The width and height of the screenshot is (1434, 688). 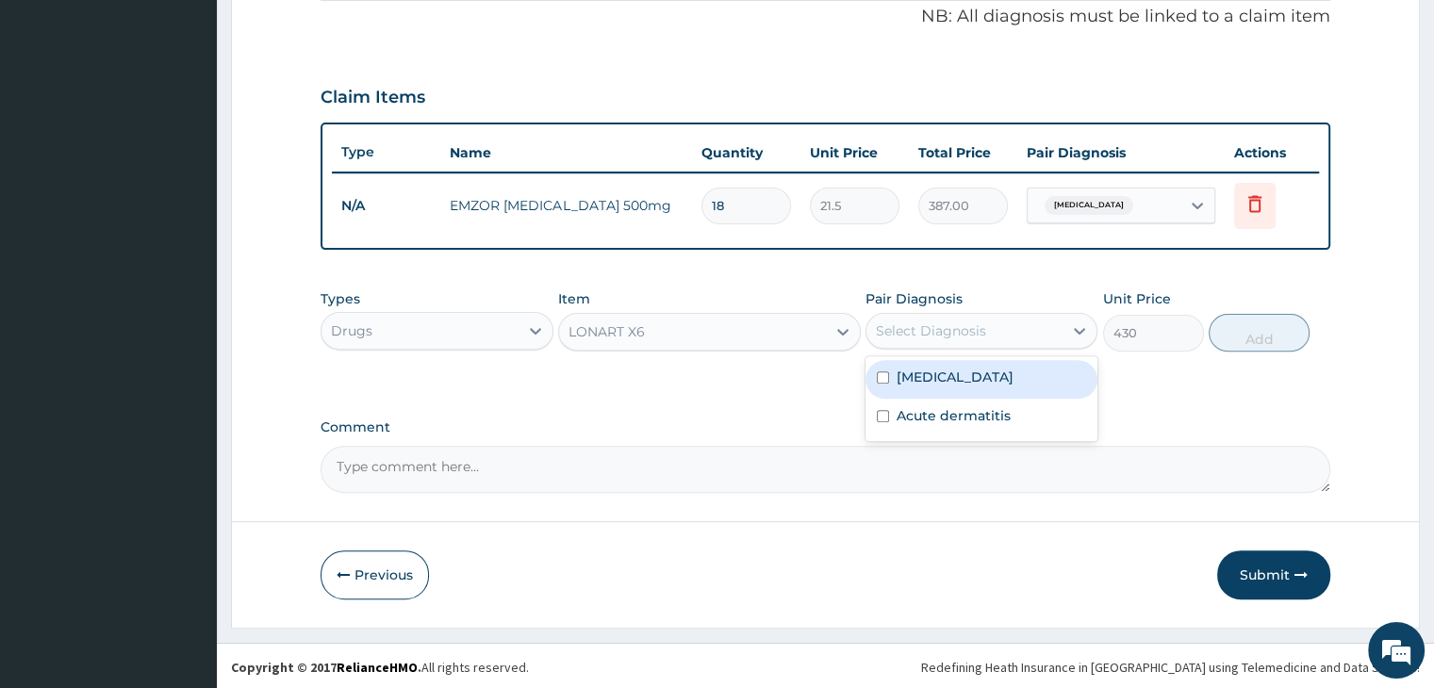 I want to click on td: N/A, so click(x=385, y=205).